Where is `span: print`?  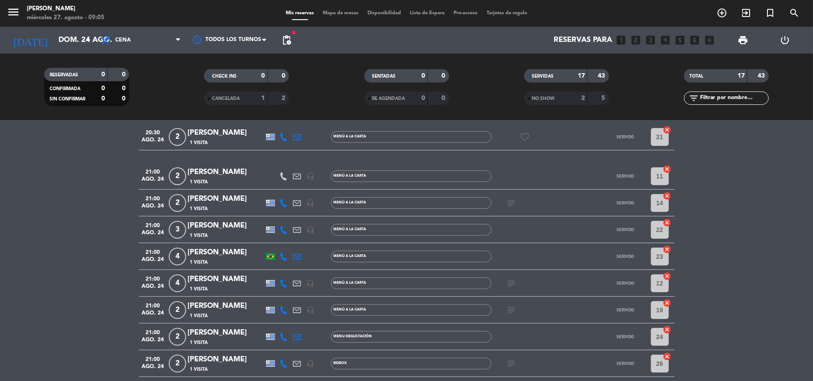 span: print is located at coordinates (742, 40).